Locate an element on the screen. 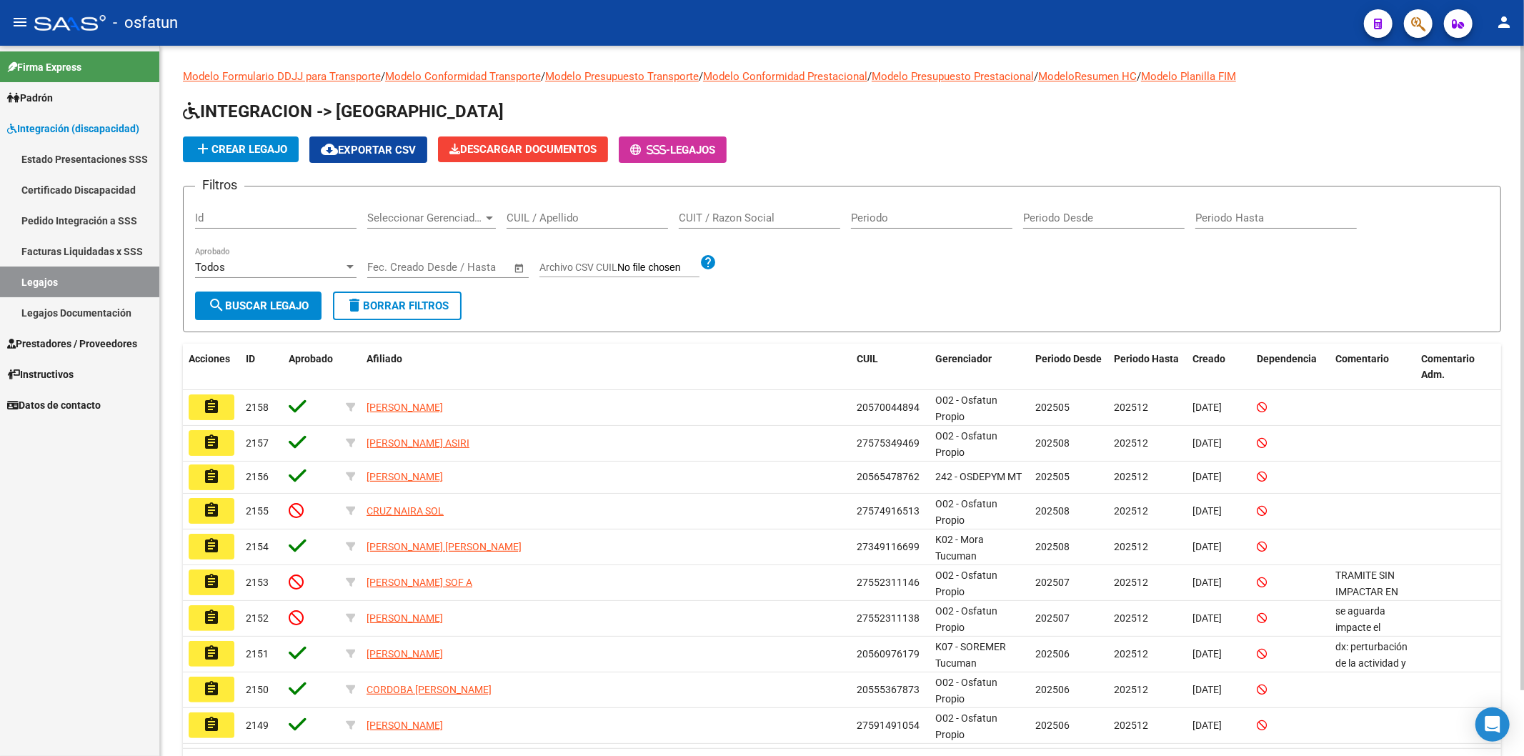 Image resolution: width=1524 pixels, height=756 pixels. span: 27591491054 is located at coordinates (888, 725).